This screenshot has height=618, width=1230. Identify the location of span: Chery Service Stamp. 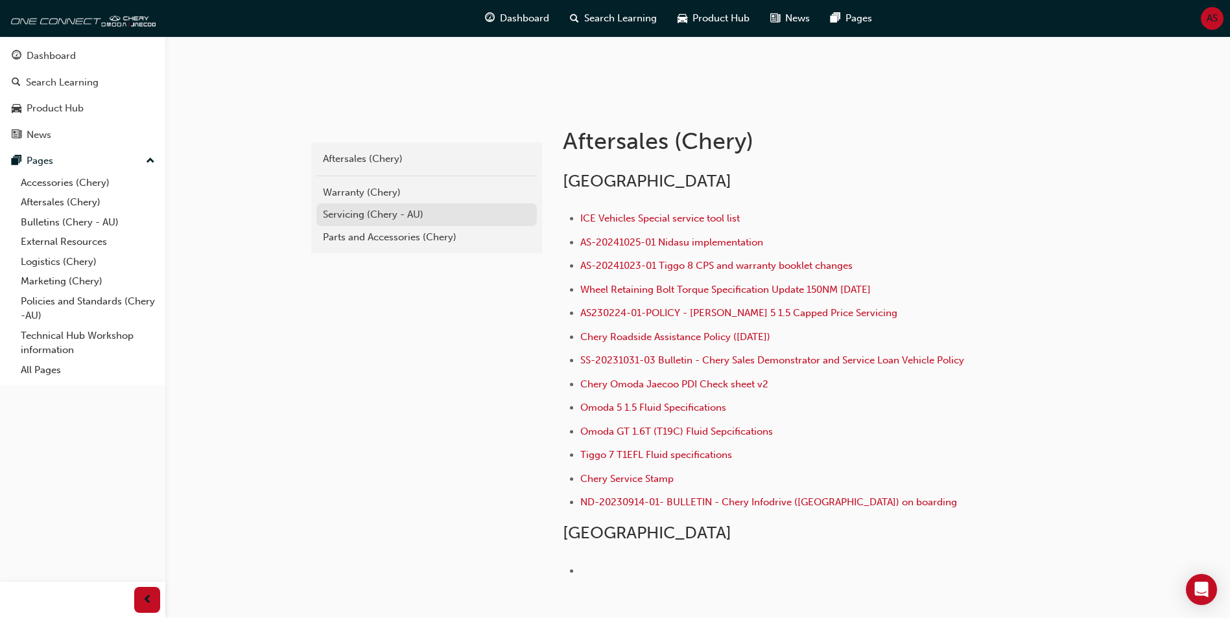
(627, 479).